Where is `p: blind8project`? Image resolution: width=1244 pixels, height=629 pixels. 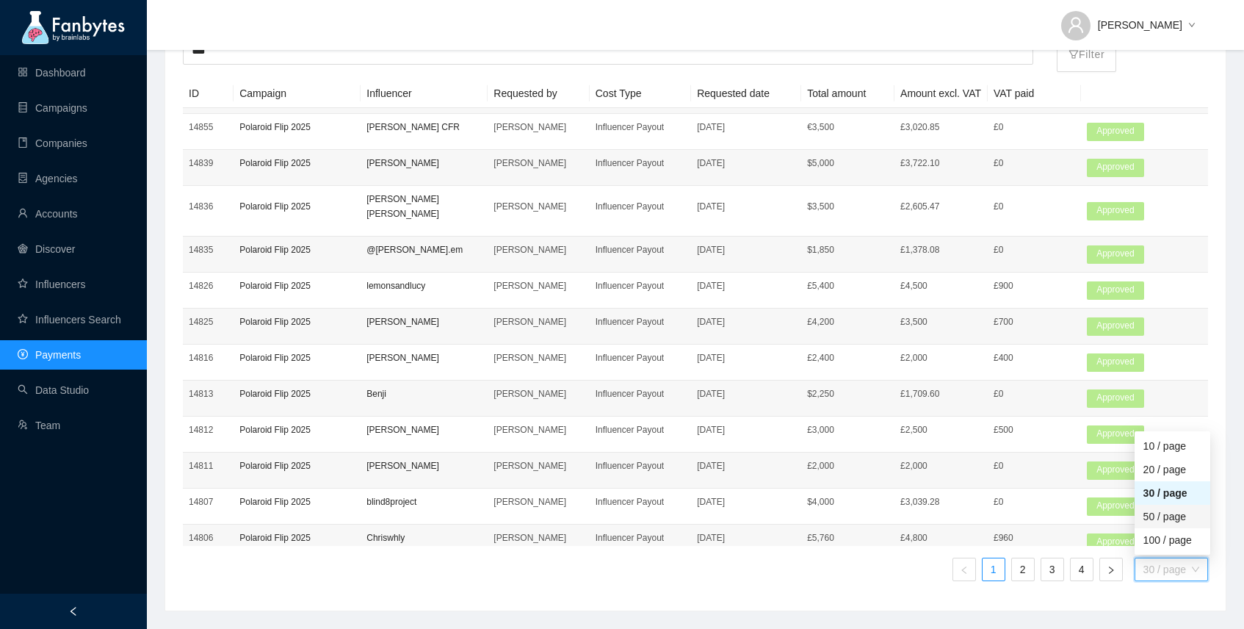
p: blind8project is located at coordinates (424, 502).